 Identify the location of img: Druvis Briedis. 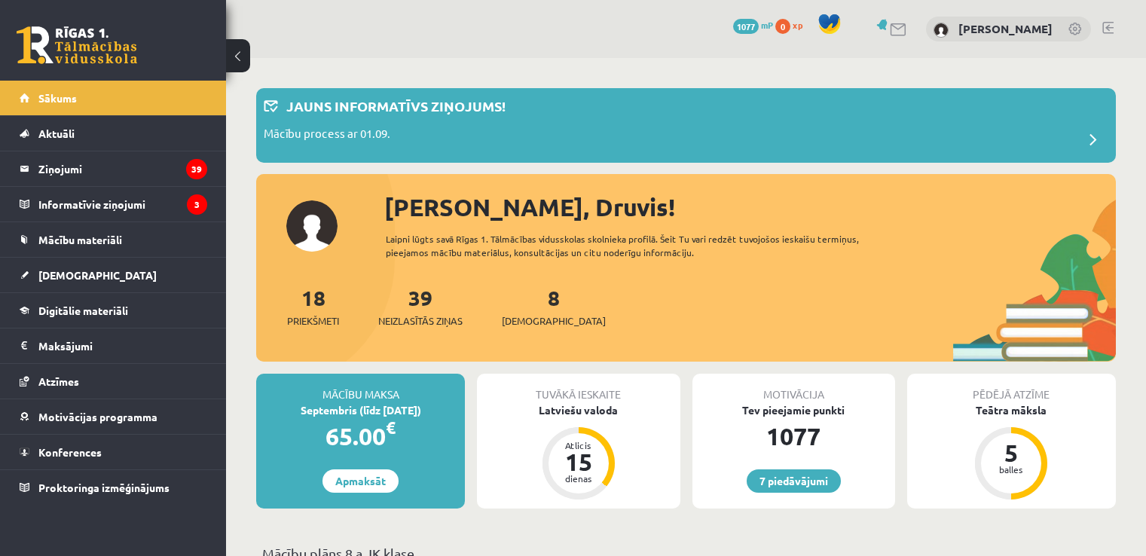
(941, 30).